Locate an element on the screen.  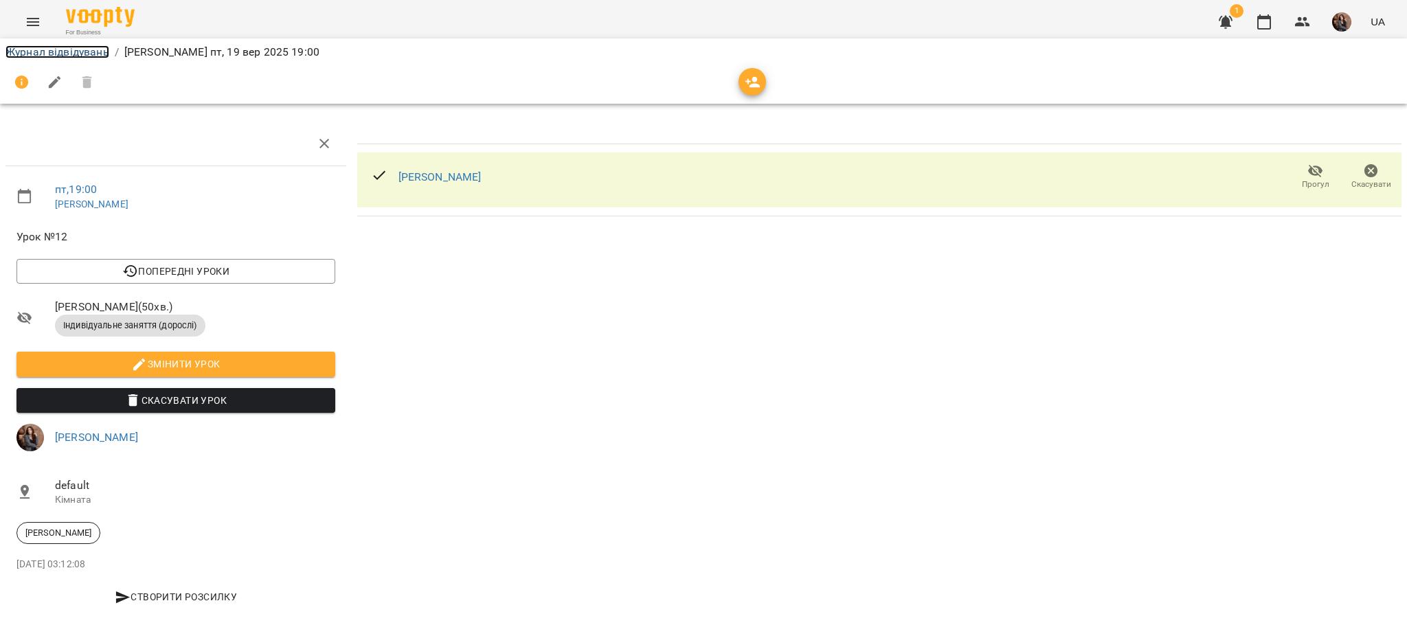
img: Voopty Logo is located at coordinates (100, 16).